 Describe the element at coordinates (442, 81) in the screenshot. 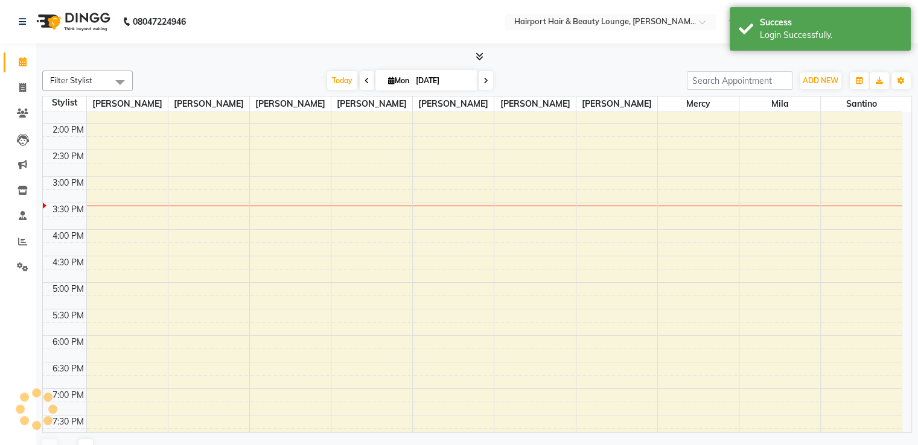

I see `input: 2025-09-01` at that location.